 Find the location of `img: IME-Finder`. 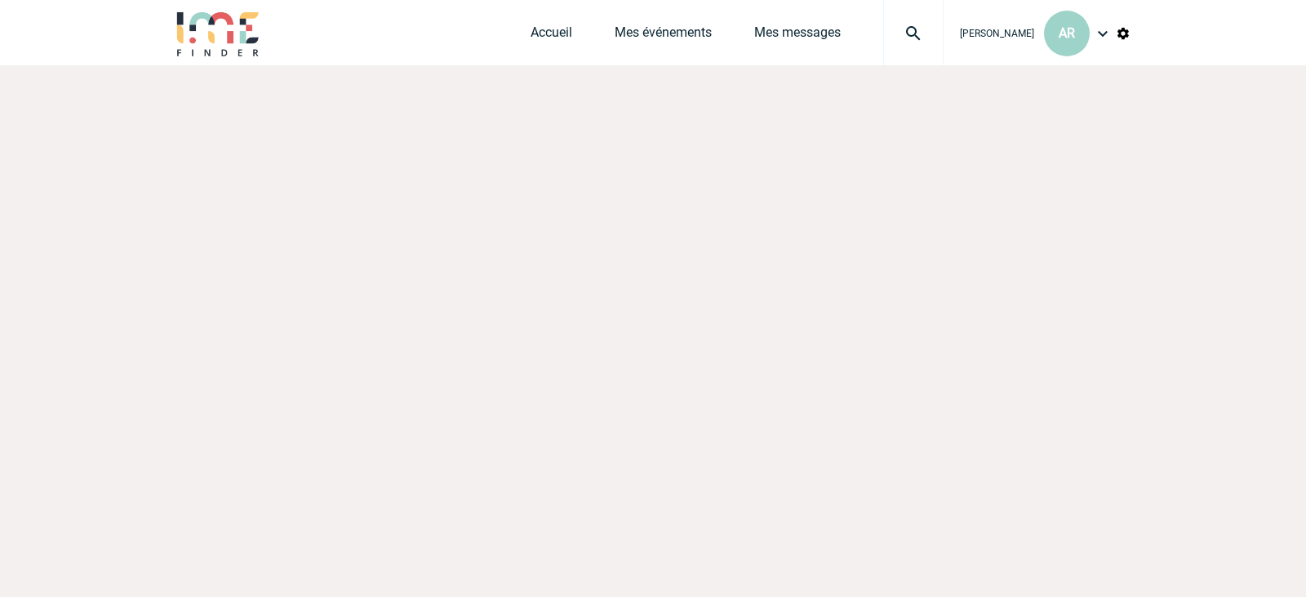

img: IME-Finder is located at coordinates (218, 33).